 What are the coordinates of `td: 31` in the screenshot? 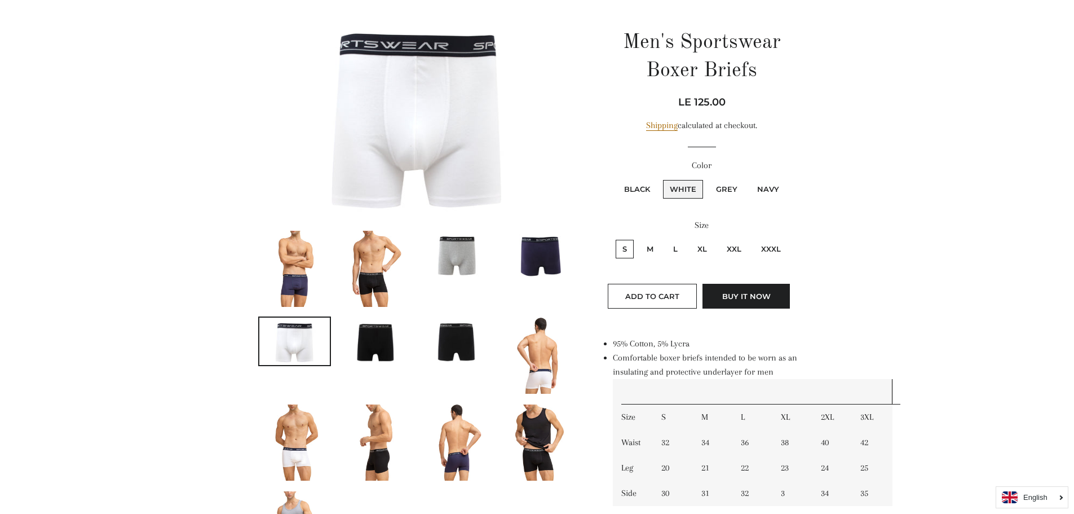 It's located at (712, 493).